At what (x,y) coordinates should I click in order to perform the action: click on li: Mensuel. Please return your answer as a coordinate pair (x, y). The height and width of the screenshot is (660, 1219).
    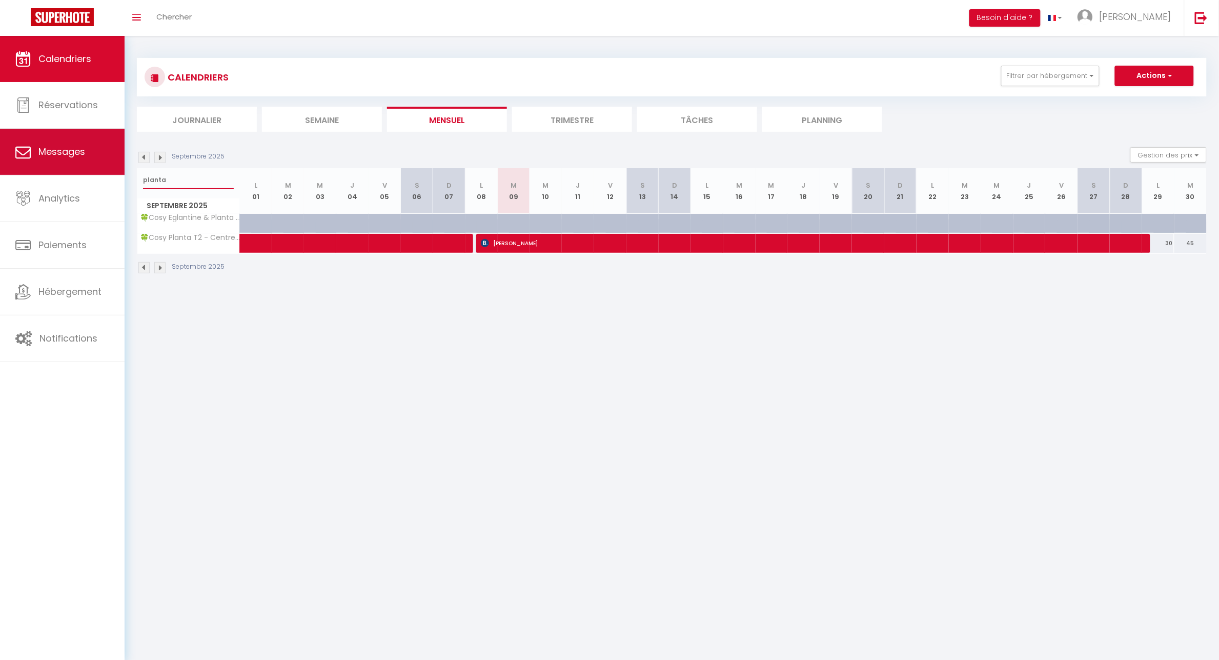
    Looking at the image, I should click on (447, 119).